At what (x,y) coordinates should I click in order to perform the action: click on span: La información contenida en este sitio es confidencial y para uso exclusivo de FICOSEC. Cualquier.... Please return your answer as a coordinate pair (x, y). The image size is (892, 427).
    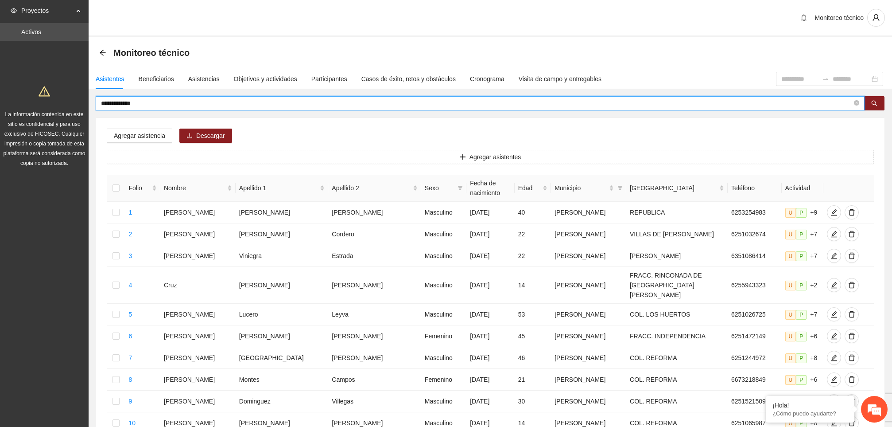
    Looking at the image, I should click on (44, 139).